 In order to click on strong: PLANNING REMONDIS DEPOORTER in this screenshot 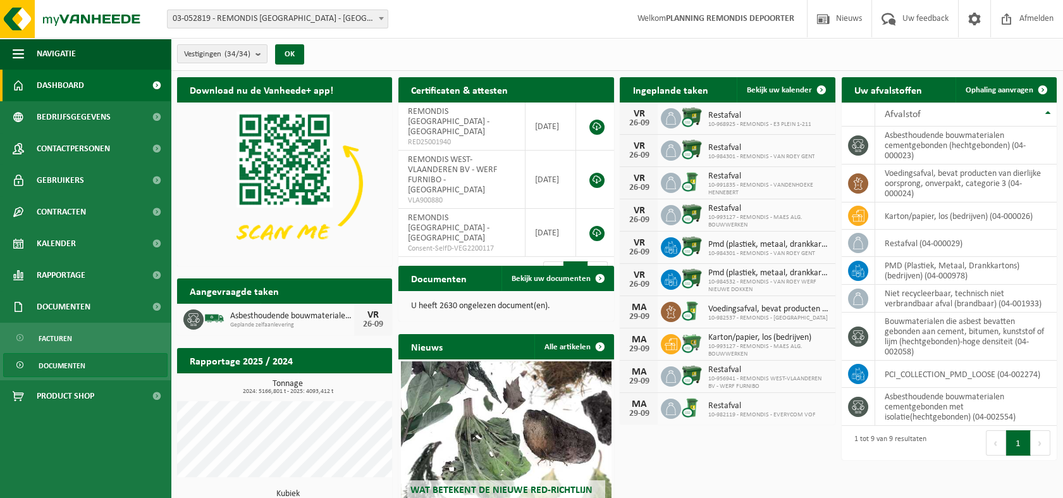, I will do `click(730, 18)`.